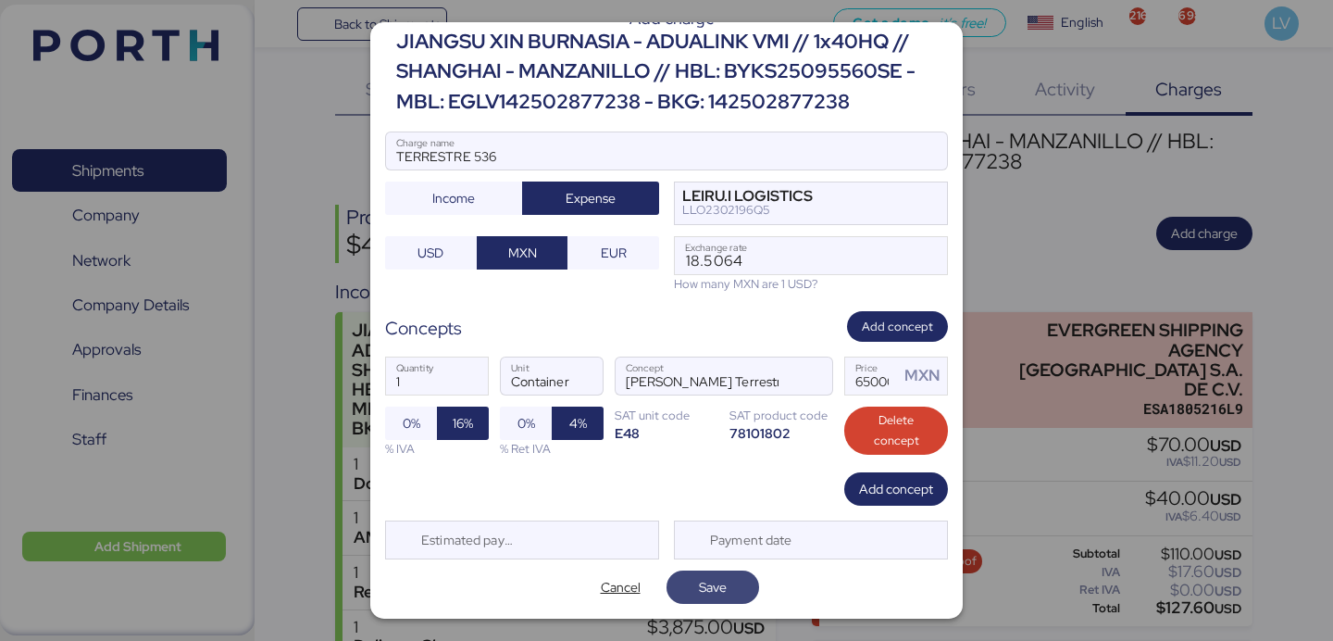 Image resolution: width=1333 pixels, height=641 pixels. Describe the element at coordinates (702, 376) in the screenshot. I see `input: Concept` at that location.